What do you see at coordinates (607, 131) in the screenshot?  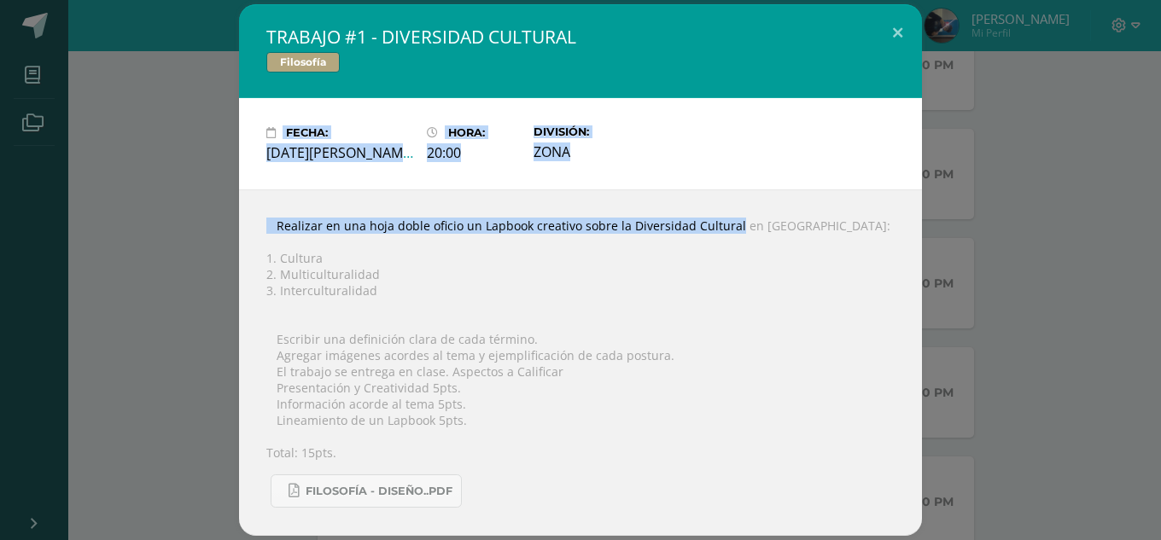 I see `label: División:` at bounding box center [607, 131].